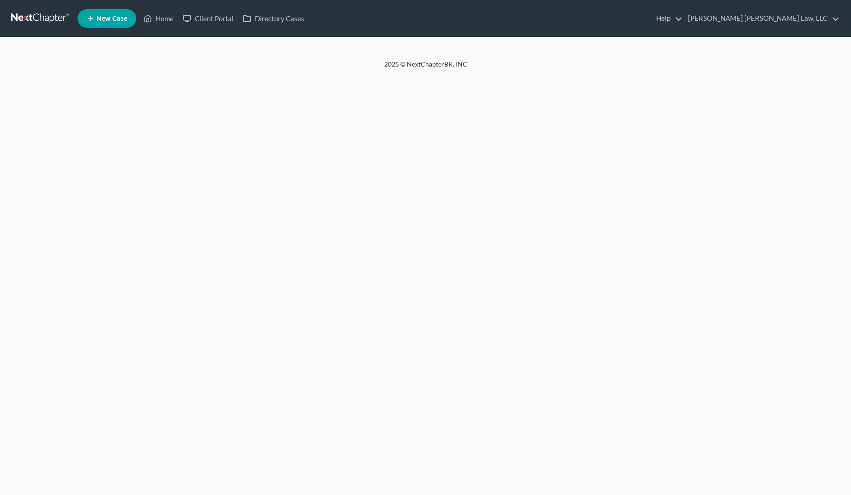  Describe the element at coordinates (426, 68) in the screenshot. I see `div: 2025 © NextChapterBK, INC` at that location.